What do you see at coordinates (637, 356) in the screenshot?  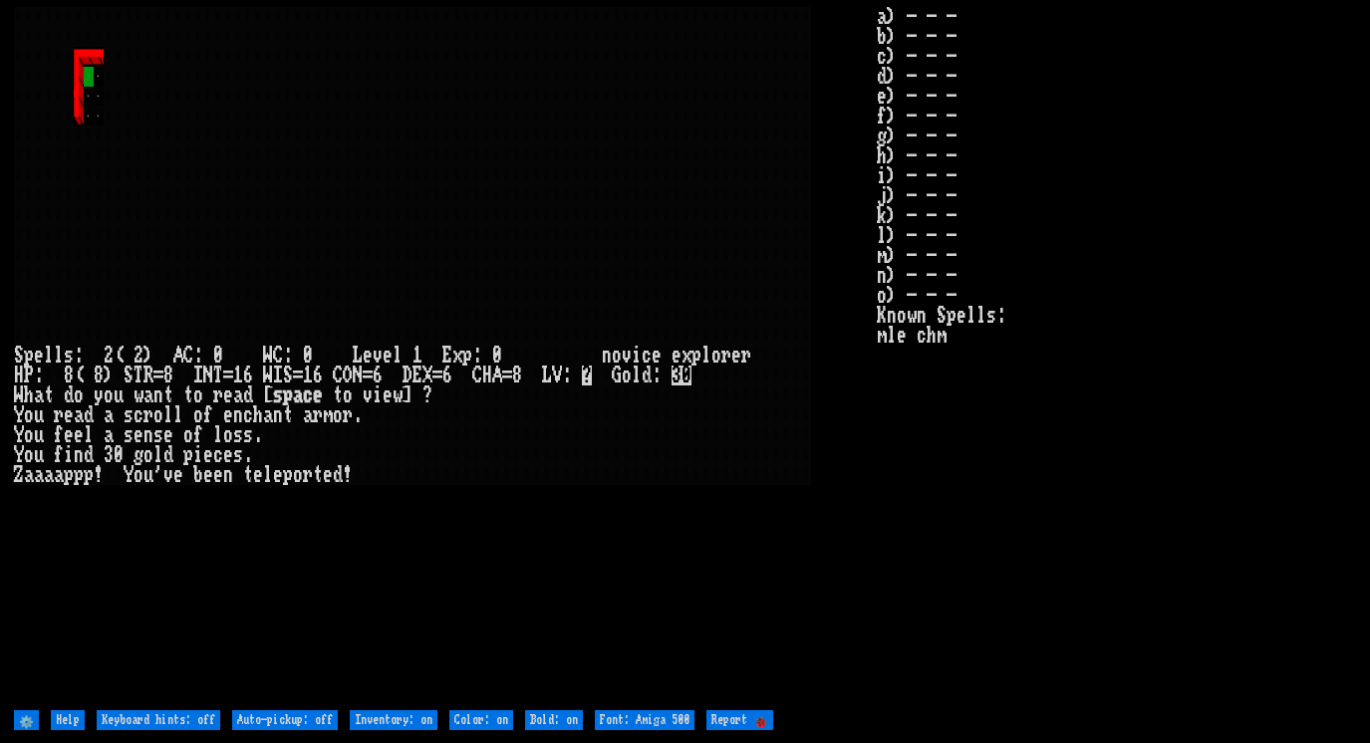 I see `div: i` at bounding box center [637, 356].